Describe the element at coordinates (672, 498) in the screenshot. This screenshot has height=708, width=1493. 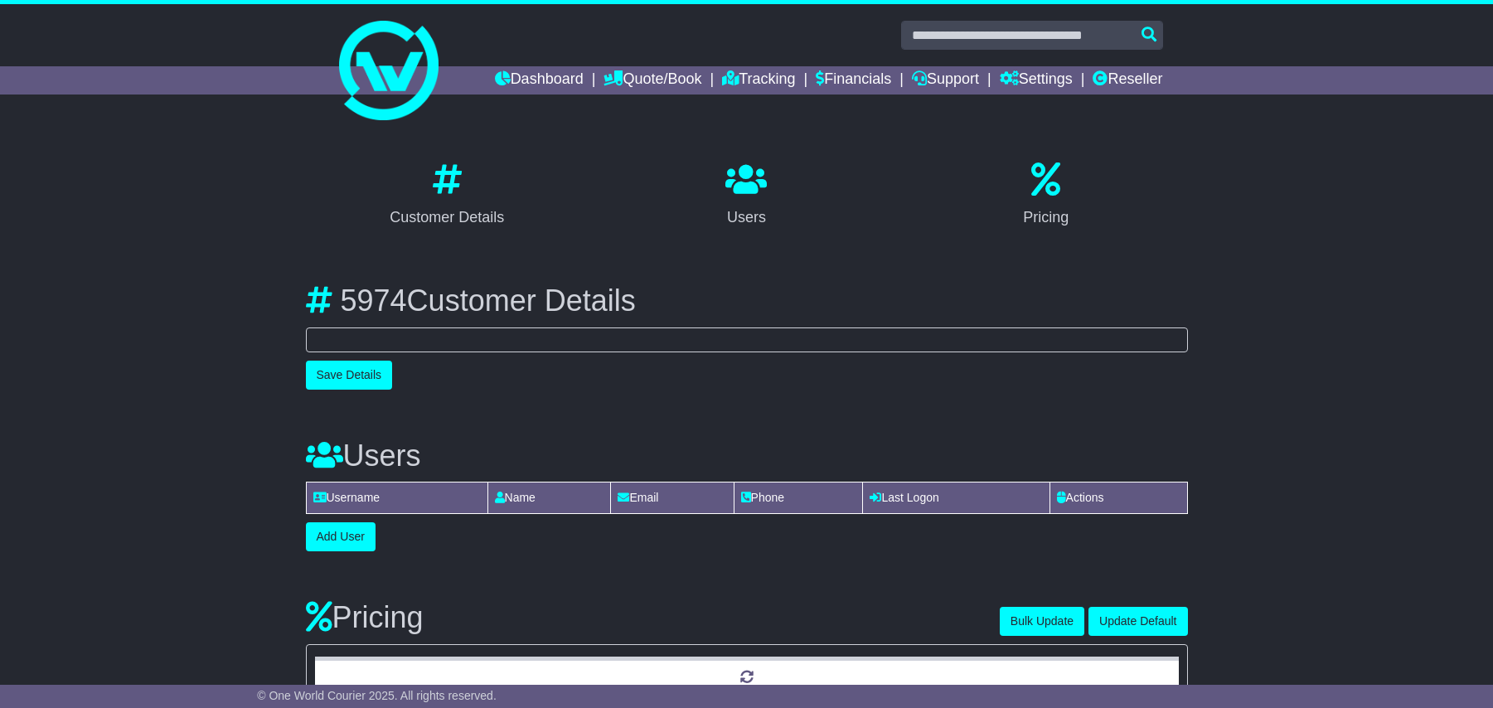
I see `td: Email` at that location.